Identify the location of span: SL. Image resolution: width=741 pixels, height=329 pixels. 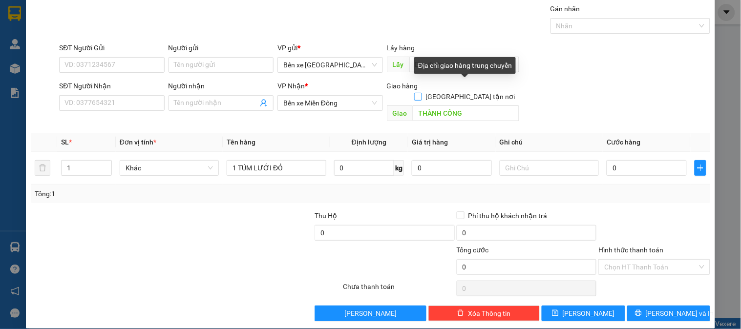
(65, 142).